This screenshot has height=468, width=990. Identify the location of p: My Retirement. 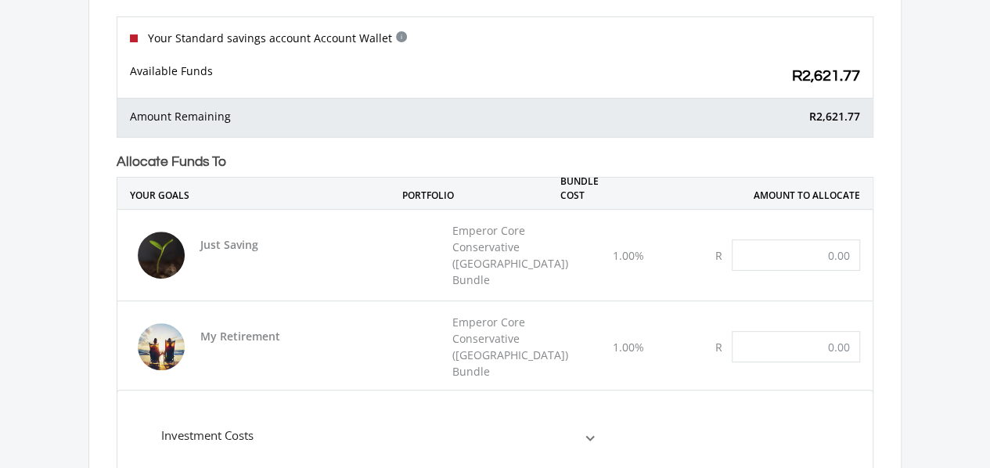
(310, 336).